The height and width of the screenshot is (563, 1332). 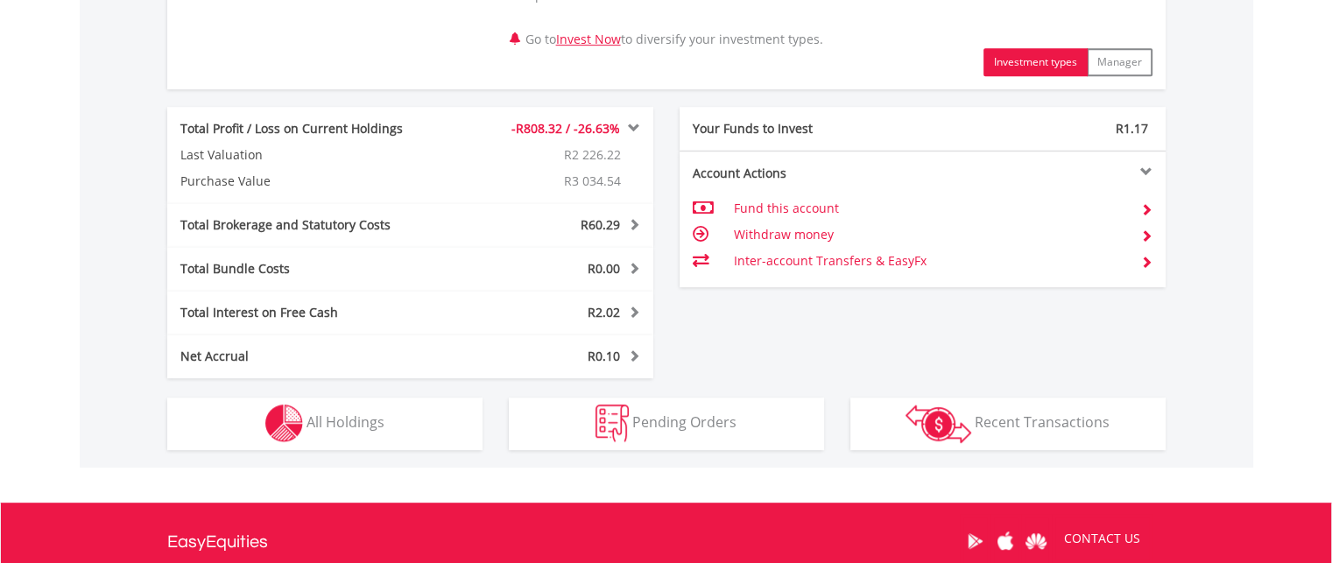 What do you see at coordinates (667, 424) in the screenshot?
I see `button: Pending Orders` at bounding box center [667, 424].